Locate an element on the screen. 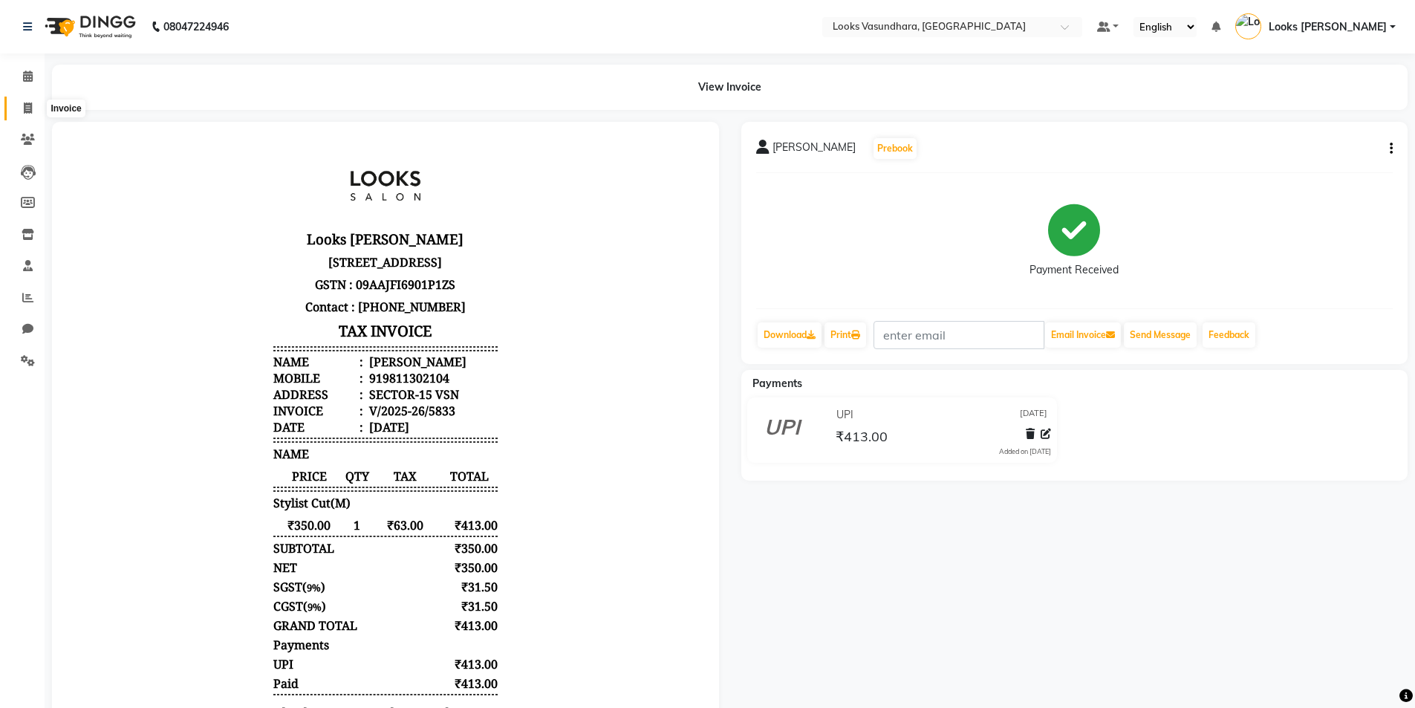  input: enter email is located at coordinates (959, 335).